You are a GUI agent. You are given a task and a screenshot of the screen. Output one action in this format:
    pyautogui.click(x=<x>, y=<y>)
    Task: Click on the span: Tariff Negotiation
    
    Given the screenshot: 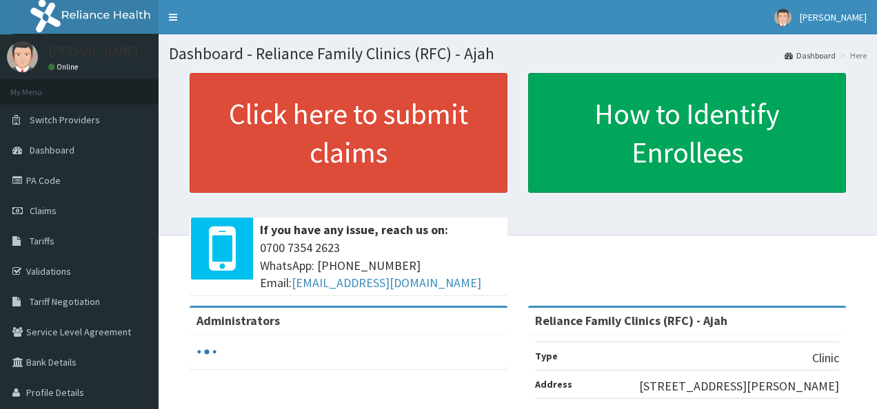 What is the action you would take?
    pyautogui.click(x=65, y=302)
    